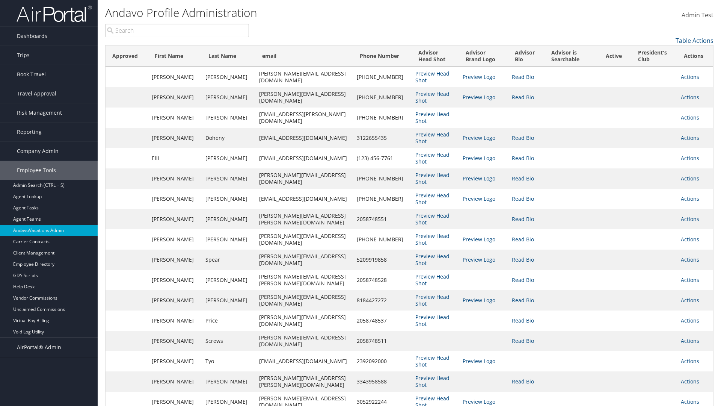 The width and height of the screenshot is (721, 406). Describe the element at coordinates (382, 300) in the screenshot. I see `td: 8184427272` at that location.